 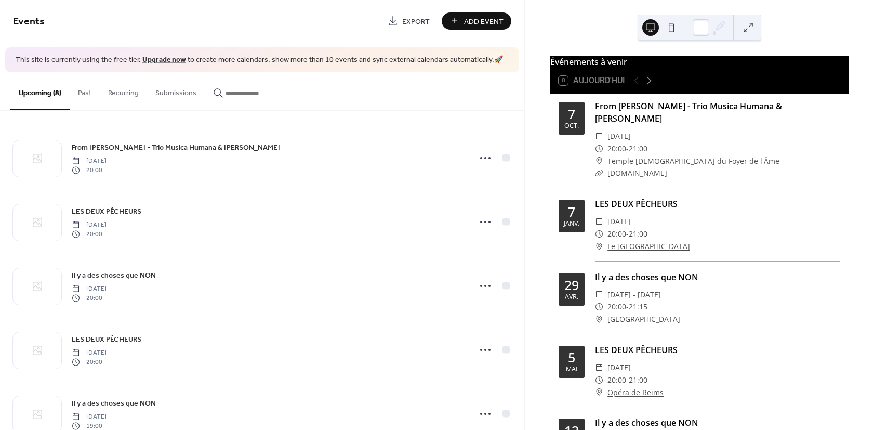 What do you see at coordinates (477, 21) in the screenshot?
I see `button: Add Event` at bounding box center [477, 21].